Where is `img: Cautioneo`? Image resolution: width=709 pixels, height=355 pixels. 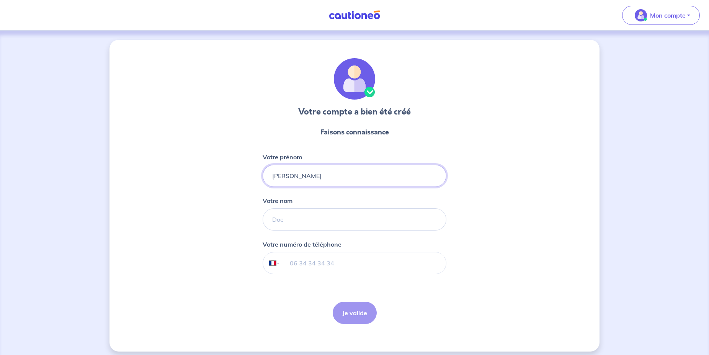
img: Cautioneo is located at coordinates (354, 15).